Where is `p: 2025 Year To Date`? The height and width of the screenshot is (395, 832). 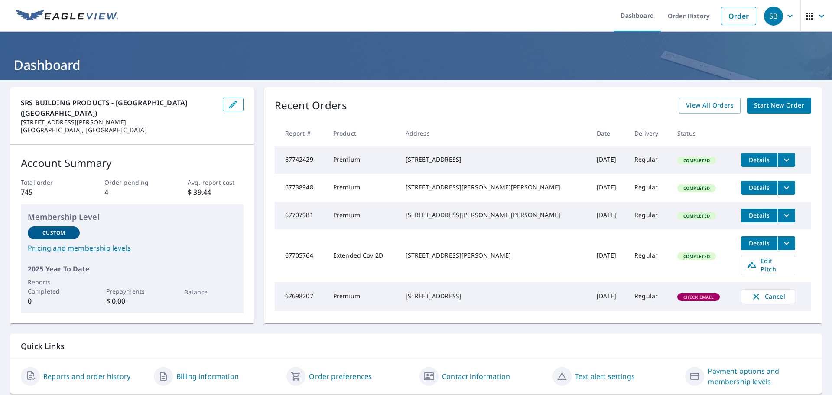
p: 2025 Year To Date is located at coordinates (132, 269).